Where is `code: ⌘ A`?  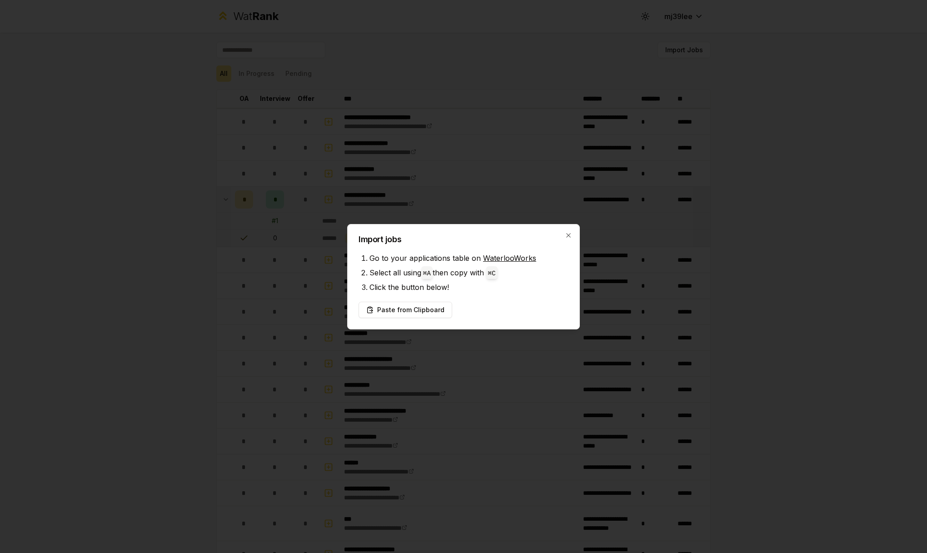
code: ⌘ A is located at coordinates (427, 274).